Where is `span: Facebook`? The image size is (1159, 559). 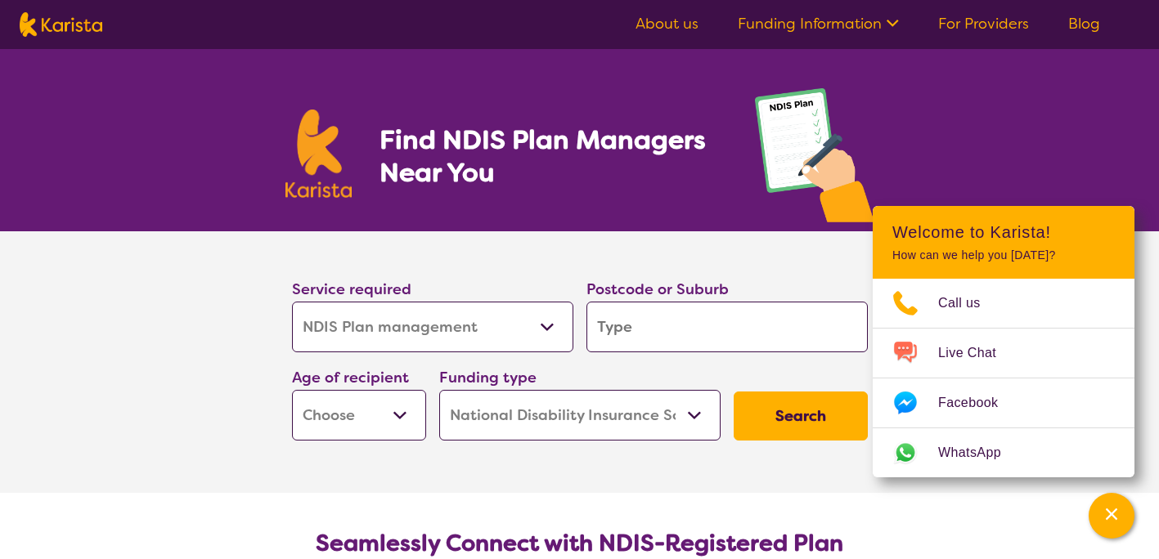 span: Facebook is located at coordinates (977, 403).